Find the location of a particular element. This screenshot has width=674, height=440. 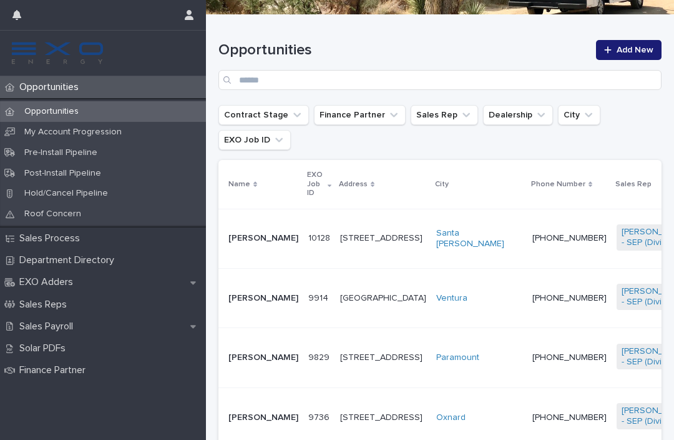

p: Hold/Cancel Pipeline is located at coordinates (66, 193).